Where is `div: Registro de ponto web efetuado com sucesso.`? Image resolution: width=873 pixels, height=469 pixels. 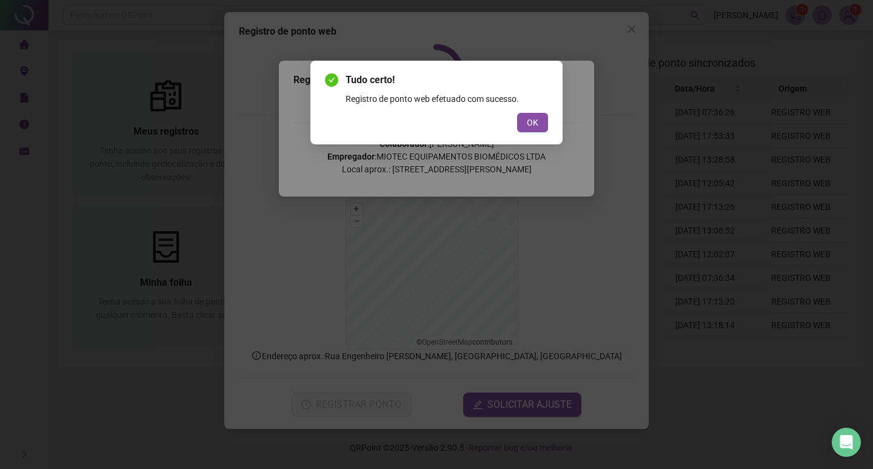
div: Registro de ponto web efetuado com sucesso. is located at coordinates (447, 99).